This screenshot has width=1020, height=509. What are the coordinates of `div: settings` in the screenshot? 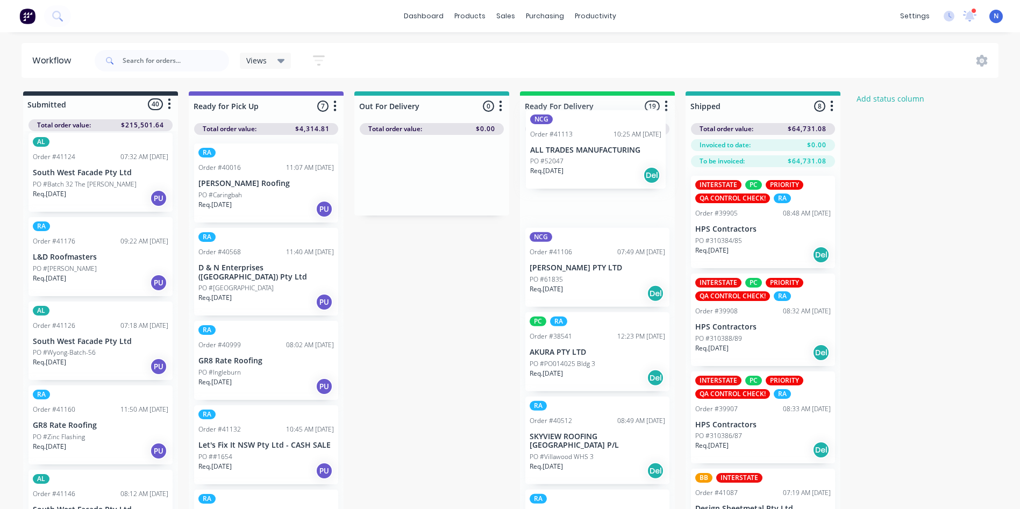 It's located at (914, 16).